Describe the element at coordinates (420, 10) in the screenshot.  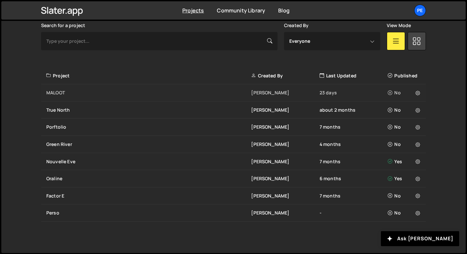
I see `a: Pe` at that location.